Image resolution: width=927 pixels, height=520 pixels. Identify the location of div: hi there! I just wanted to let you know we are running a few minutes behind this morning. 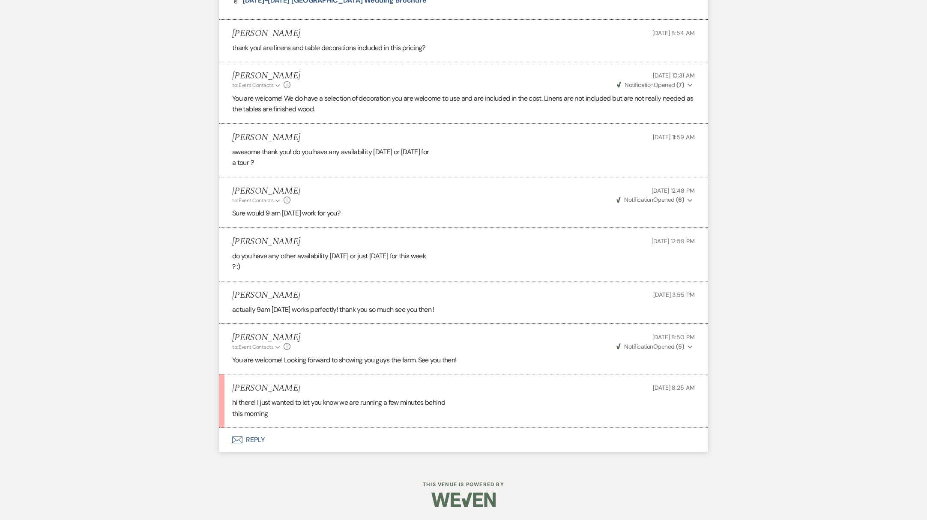
(463, 408).